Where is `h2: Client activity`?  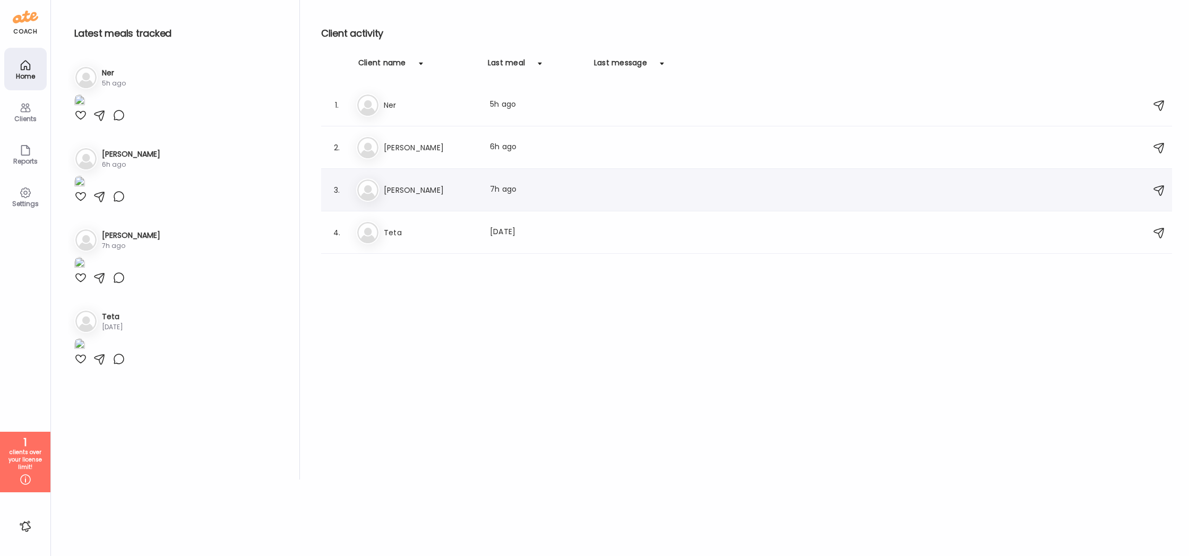
h2: Client activity is located at coordinates (746, 33).